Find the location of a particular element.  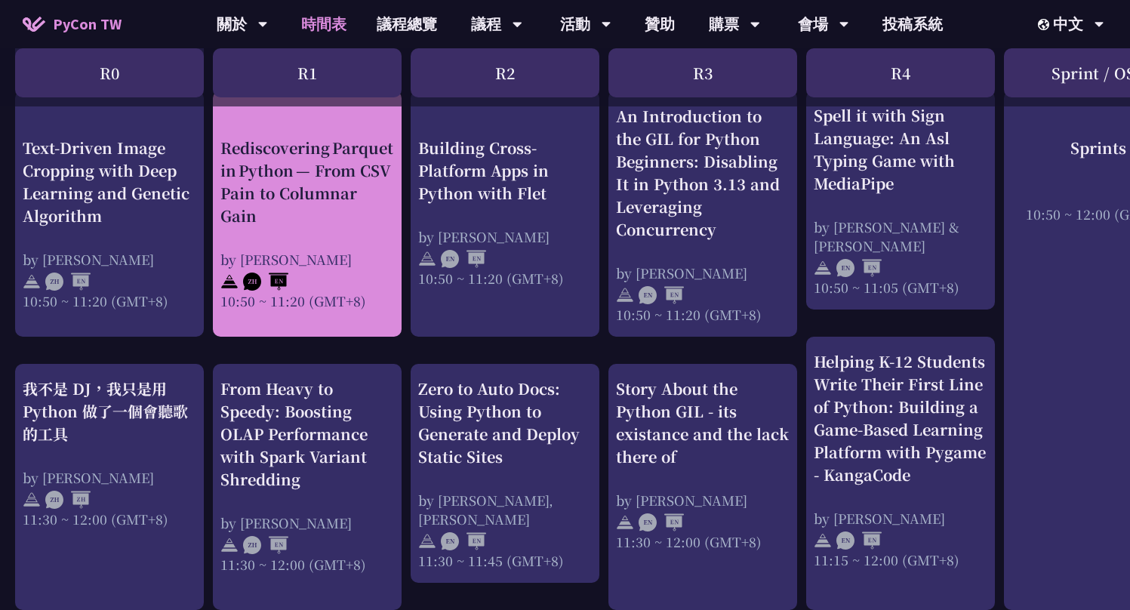

img: Home icon of PyCon TW 2025 is located at coordinates (34, 24).